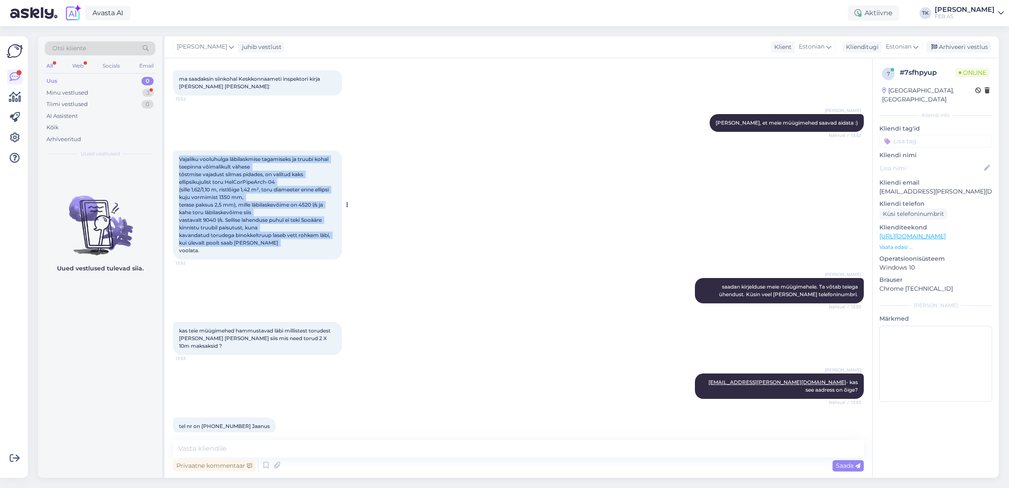  What do you see at coordinates (936, 128) in the screenshot?
I see `p: Kliendi tag'id` at bounding box center [936, 128].